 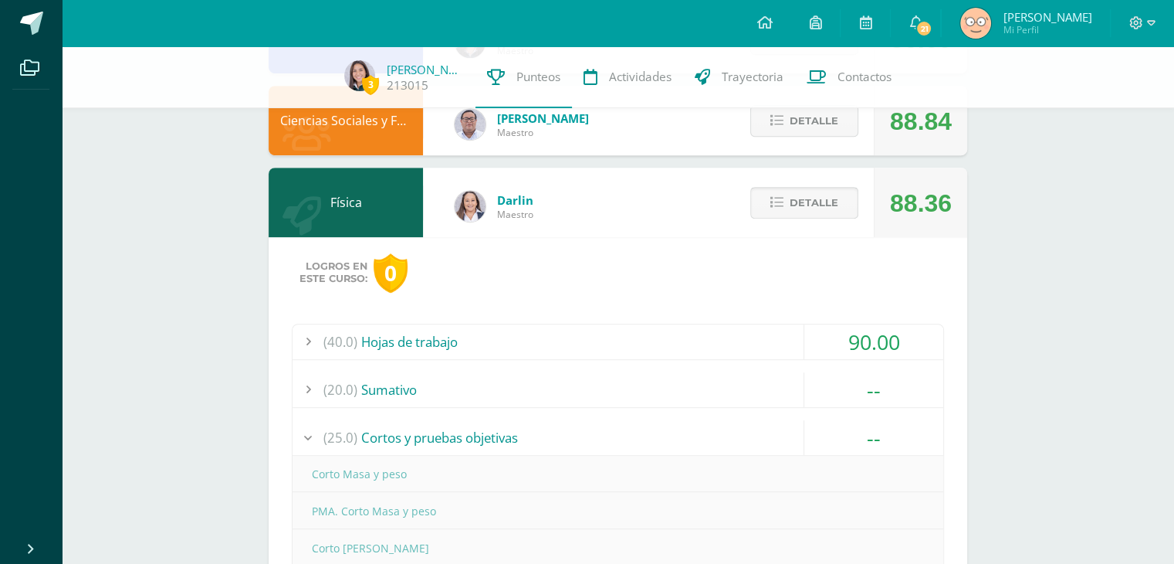 I want to click on span: (25.0), so click(x=340, y=437).